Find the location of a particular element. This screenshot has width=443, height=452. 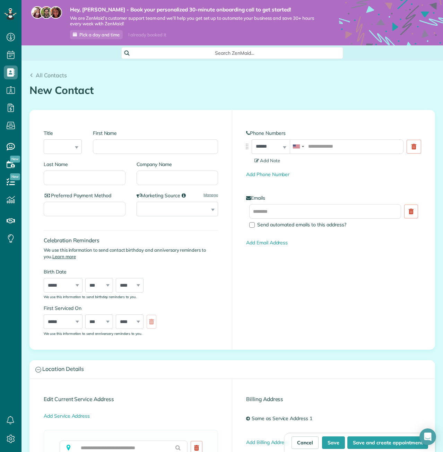

label: Company Name is located at coordinates (178, 164).